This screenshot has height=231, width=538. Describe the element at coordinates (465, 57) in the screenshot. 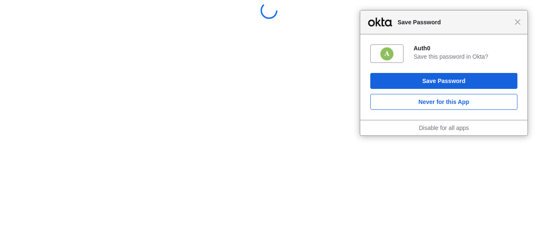

I see `div: Save this password in Okta?` at that location.